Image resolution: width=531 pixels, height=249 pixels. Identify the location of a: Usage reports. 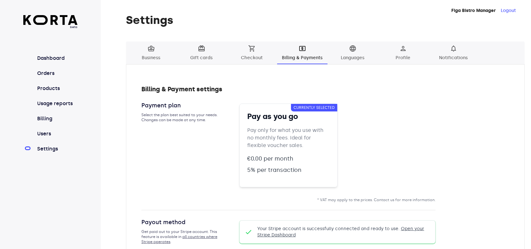
(57, 104).